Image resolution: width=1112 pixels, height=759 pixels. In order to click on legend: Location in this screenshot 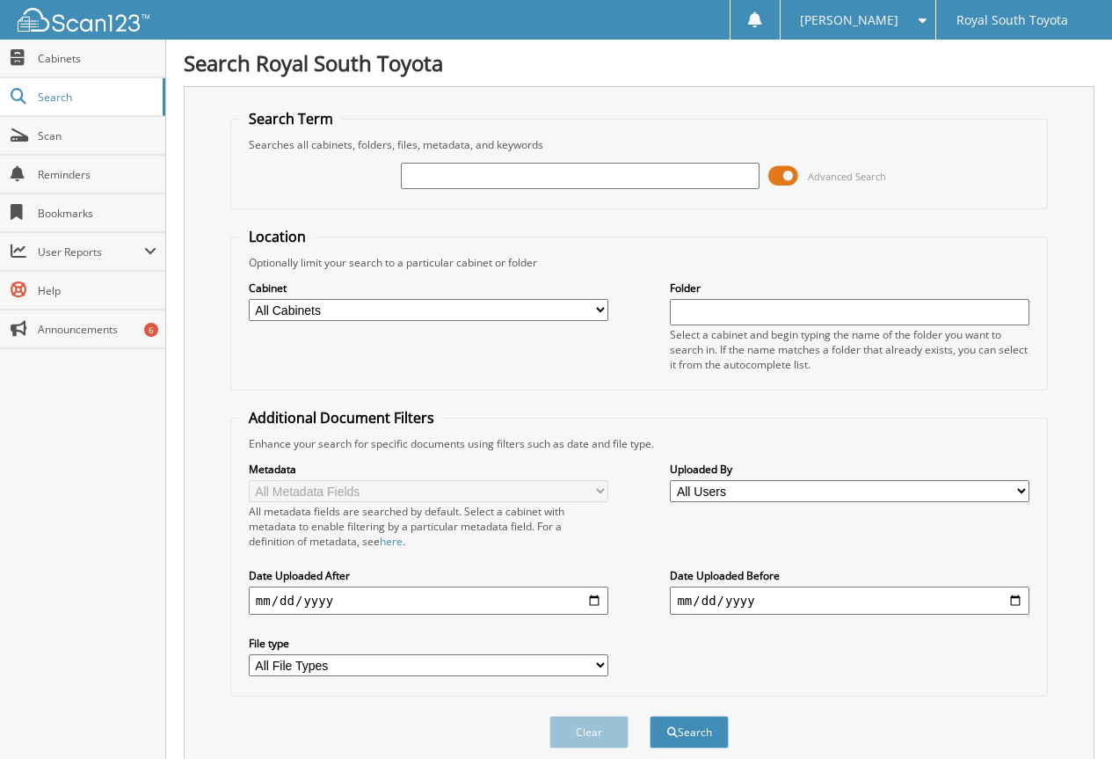, I will do `click(277, 236)`.